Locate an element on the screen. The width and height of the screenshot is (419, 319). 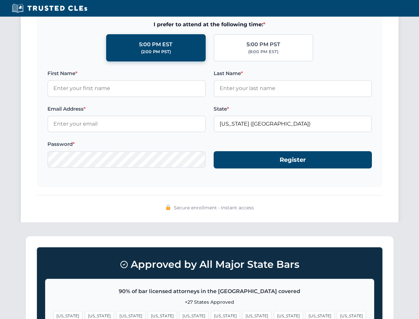
input: Colorado (CO) is located at coordinates (293, 124).